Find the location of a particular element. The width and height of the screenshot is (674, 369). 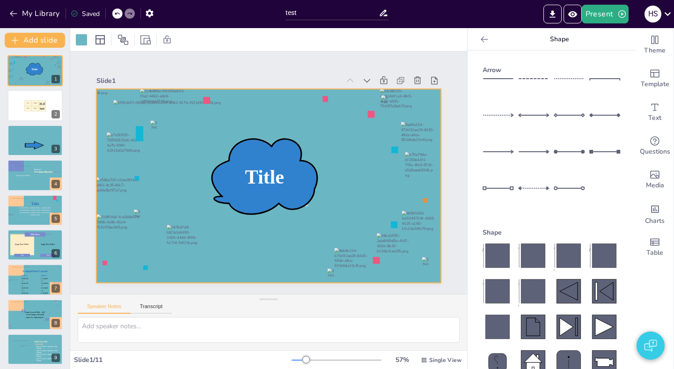

div: Layout is located at coordinates (100, 40).